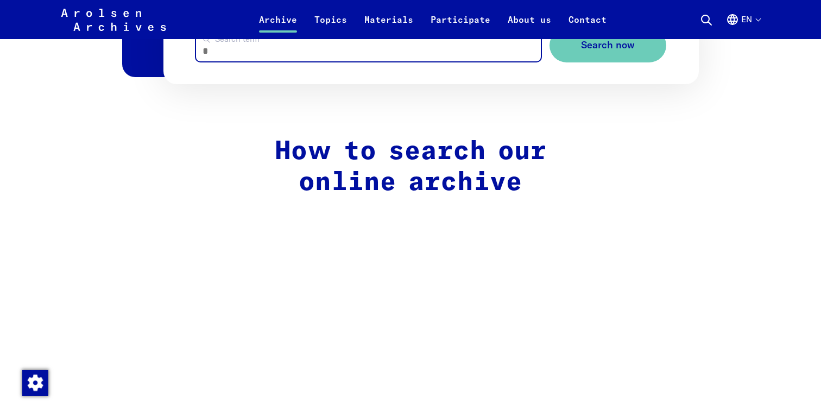 The width and height of the screenshot is (821, 417). What do you see at coordinates (608, 45) in the screenshot?
I see `span: Search now` at bounding box center [608, 45].